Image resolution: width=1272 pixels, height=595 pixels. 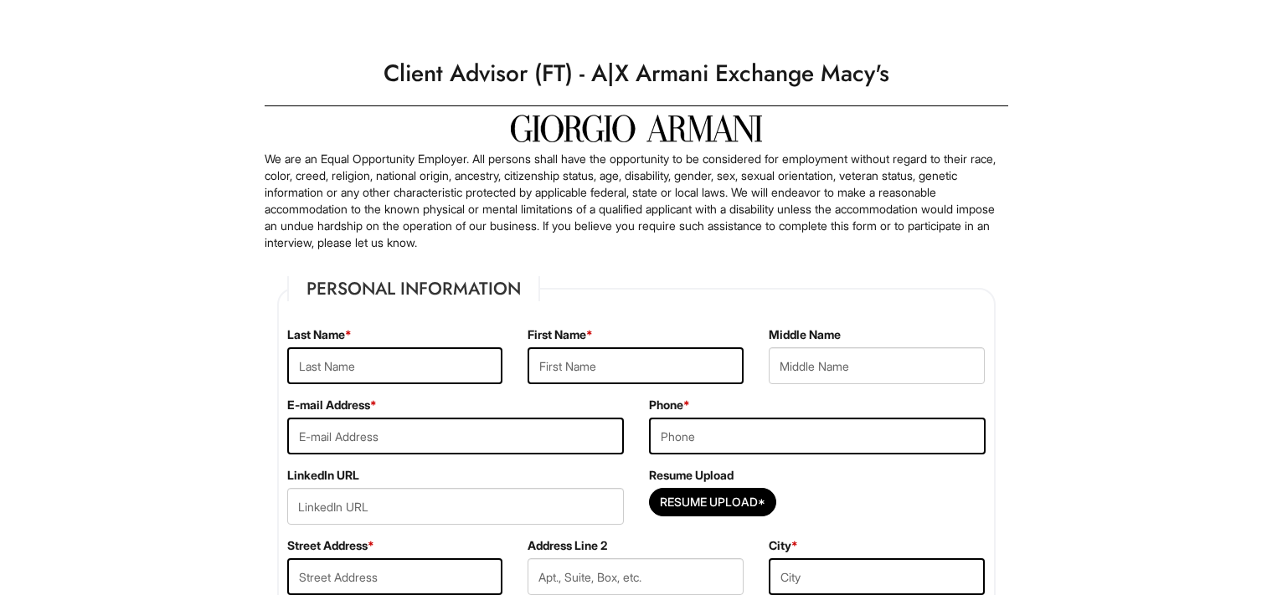 What do you see at coordinates (804, 335) in the screenshot?
I see `label: Middle Name` at bounding box center [804, 335].